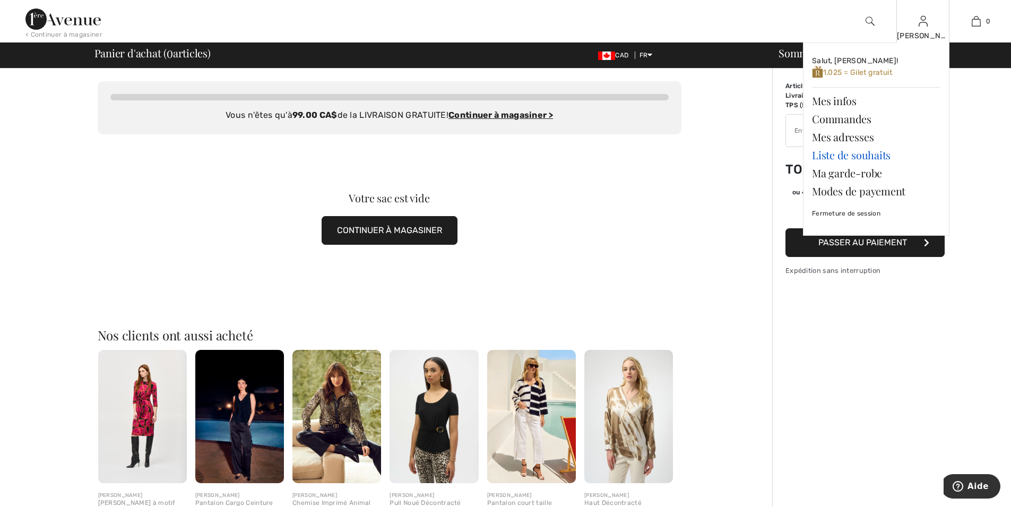 This screenshot has width=1011, height=506. I want to click on img: Pantalon Cargo Ceinture Poches modèle 251538, so click(239, 416).